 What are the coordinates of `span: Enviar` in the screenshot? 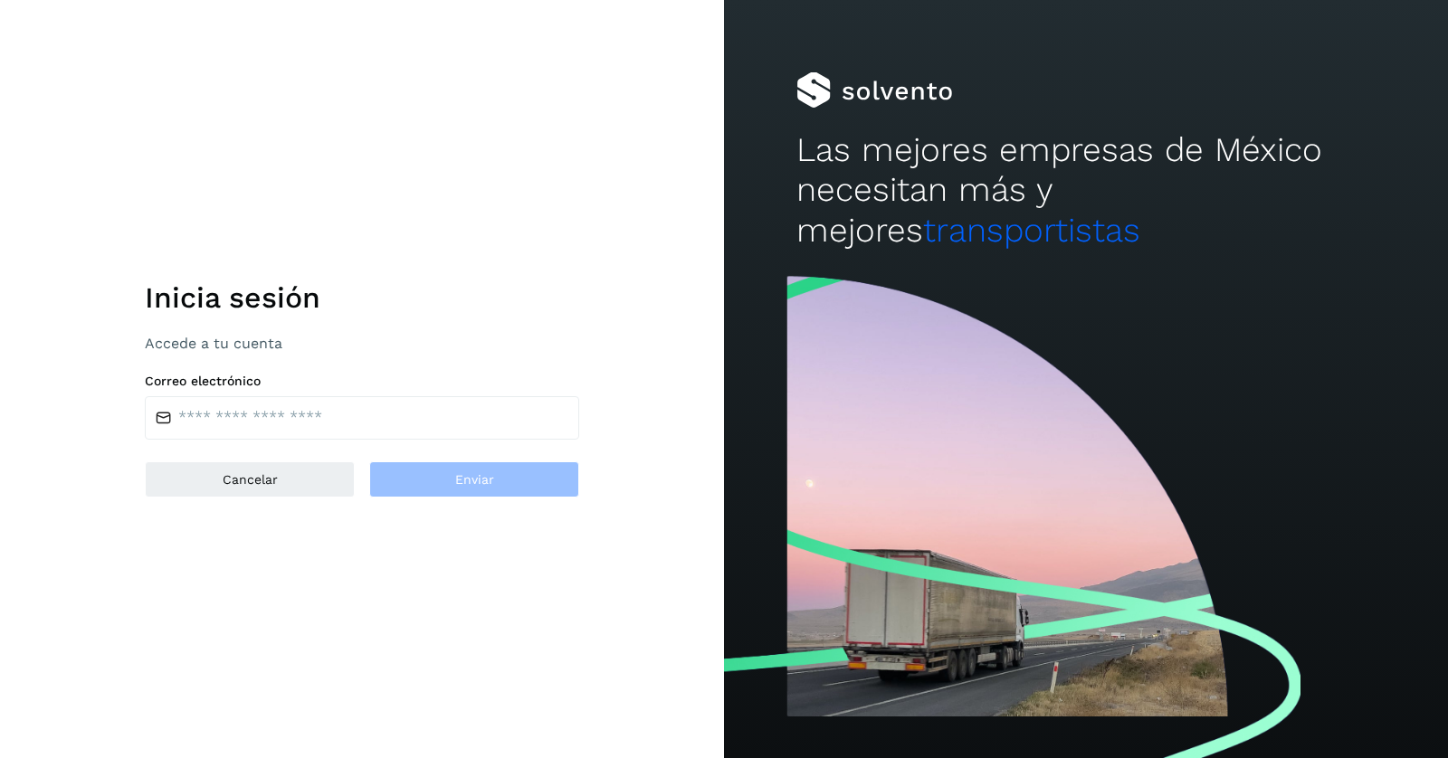 It's located at (474, 480).